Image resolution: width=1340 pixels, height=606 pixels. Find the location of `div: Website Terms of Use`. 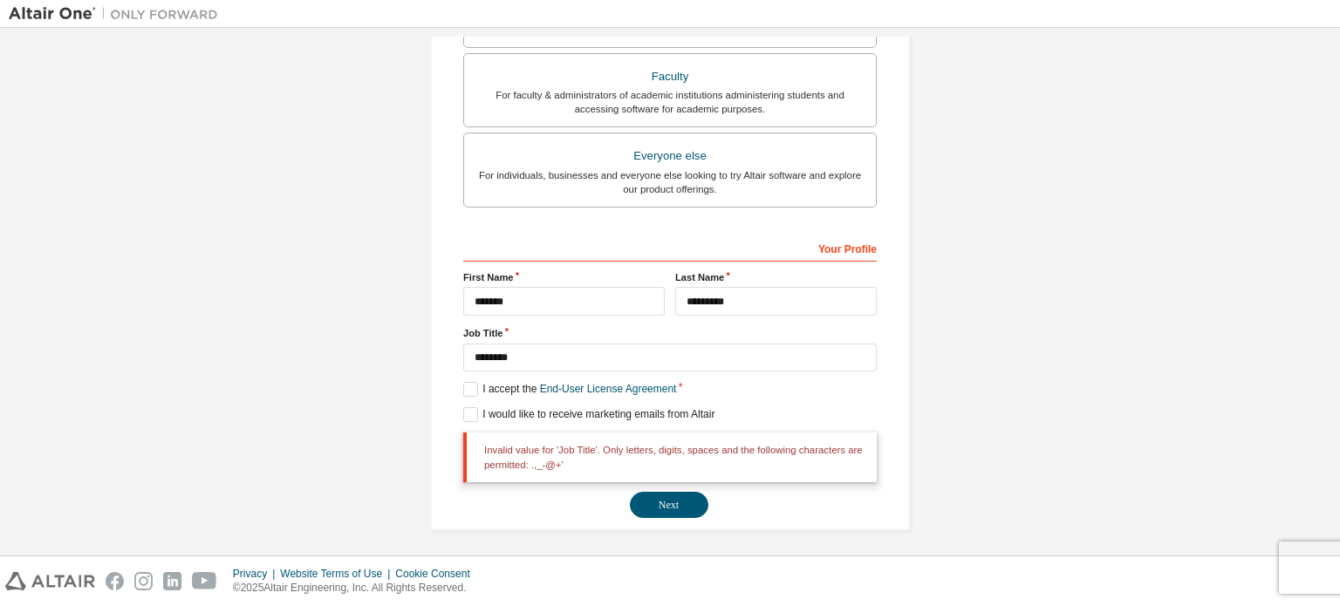

div: Website Terms of Use is located at coordinates (338, 574).